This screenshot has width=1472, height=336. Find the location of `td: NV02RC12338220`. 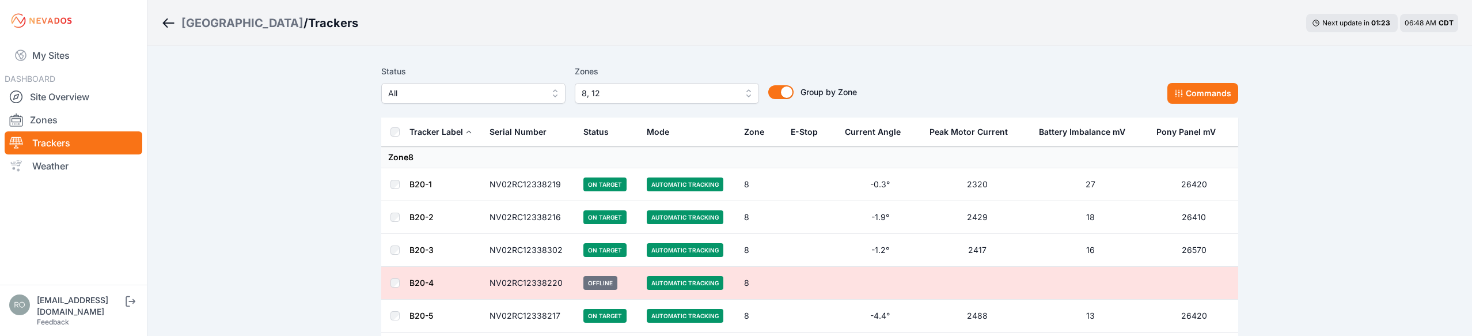

td: NV02RC12338220 is located at coordinates (529, 283).